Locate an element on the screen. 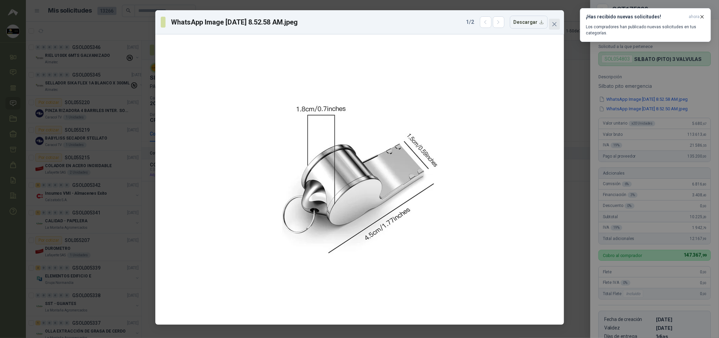  h3: ¡Has recibido nuevas solicitudes! is located at coordinates (636, 17).